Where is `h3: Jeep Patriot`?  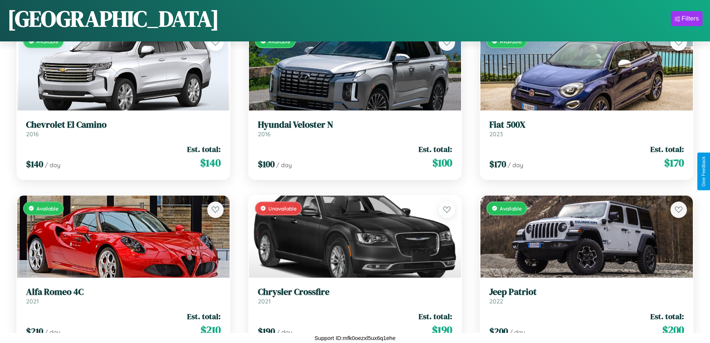 h3: Jeep Patriot is located at coordinates (587, 292).